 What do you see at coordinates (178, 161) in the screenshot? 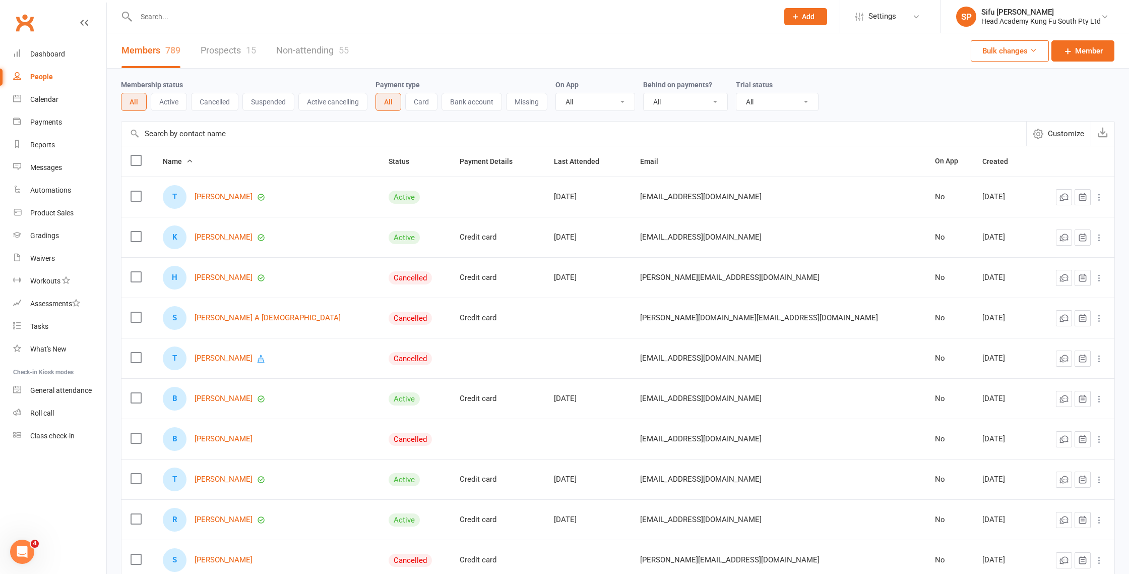
I see `span: Name` at bounding box center [178, 161].